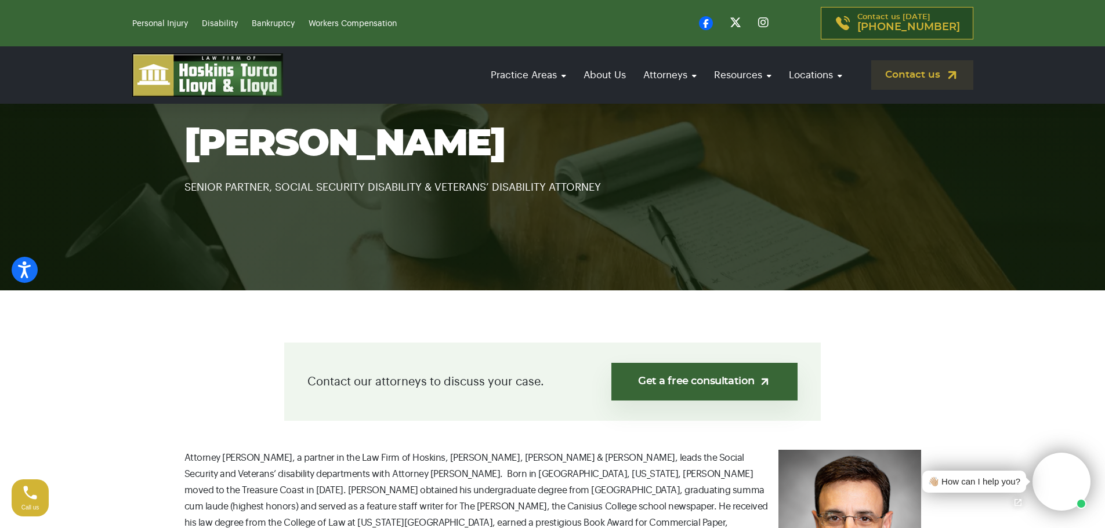  Describe the element at coordinates (160, 24) in the screenshot. I see `a: Personal Injury` at that location.